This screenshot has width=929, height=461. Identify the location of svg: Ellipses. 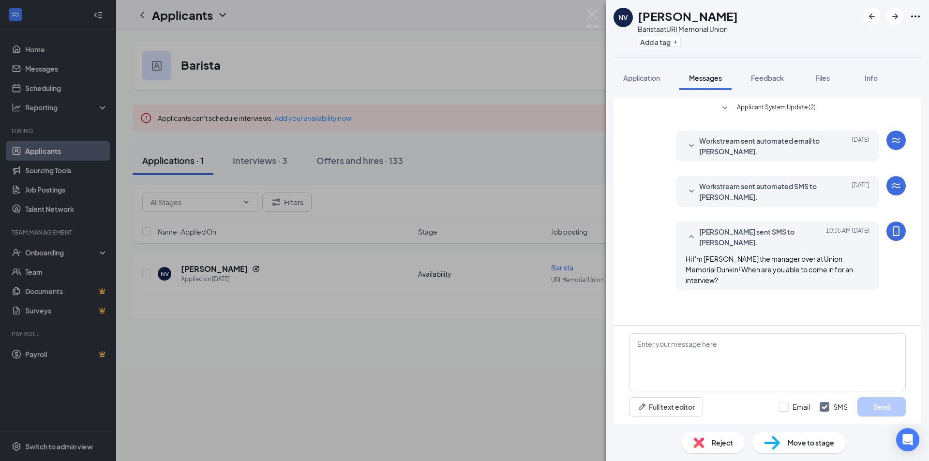
(915, 16).